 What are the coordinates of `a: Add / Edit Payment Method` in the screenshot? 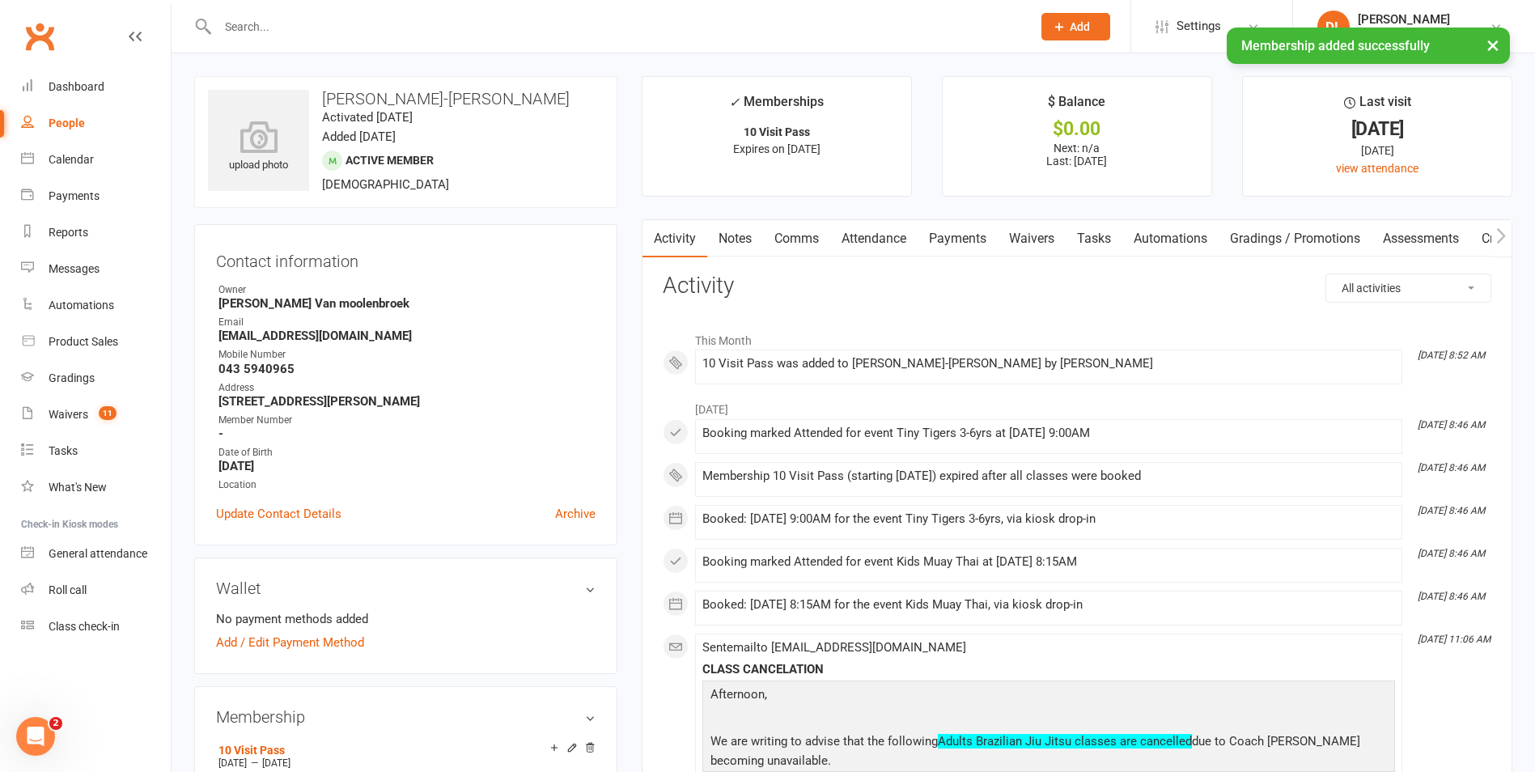 It's located at (290, 642).